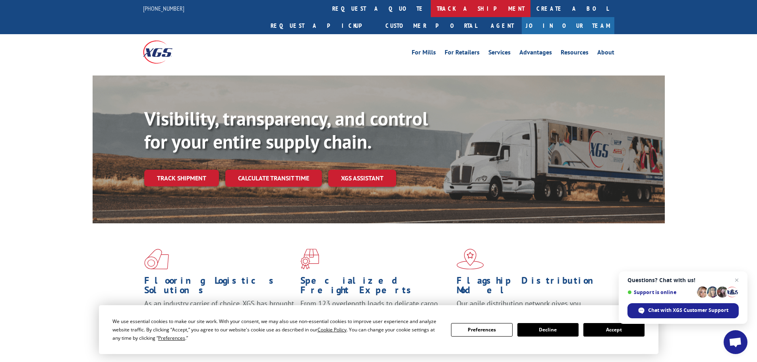  I want to click on div: We use essential cookies to make our site work. With your consent, we may also use non-essential ..., so click(277, 329).